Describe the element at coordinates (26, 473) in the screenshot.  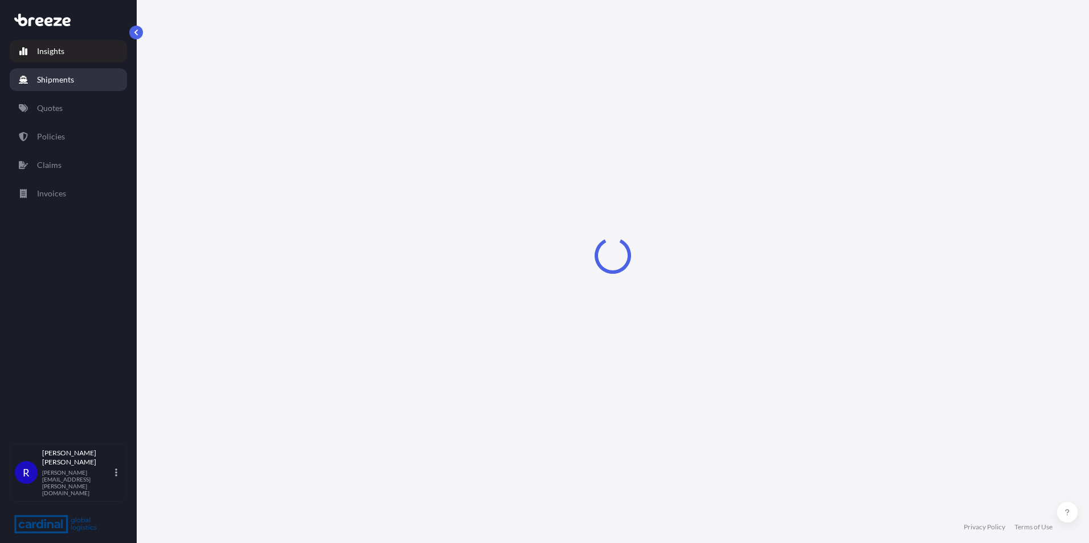
I see `span: R` at that location.